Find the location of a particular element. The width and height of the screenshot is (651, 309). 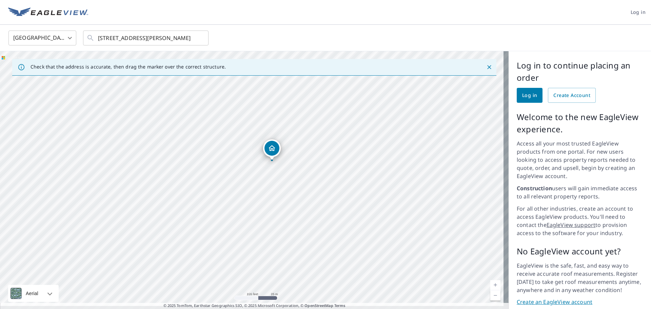

p: Access all your most trusted EagleView products from one portal. For new users looking to access ... is located at coordinates (580, 160).